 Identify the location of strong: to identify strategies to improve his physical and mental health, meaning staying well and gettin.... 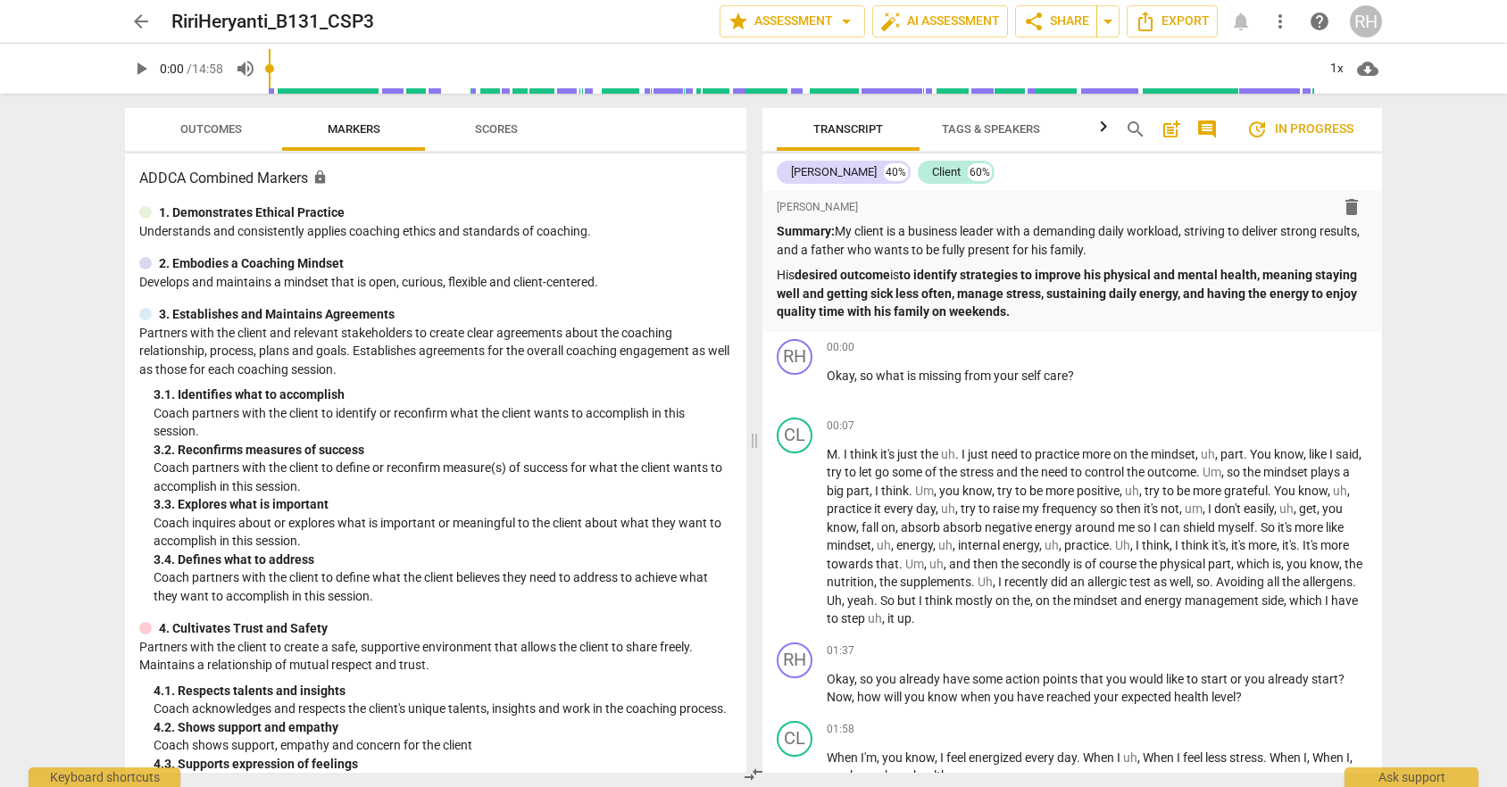
(1068, 293).